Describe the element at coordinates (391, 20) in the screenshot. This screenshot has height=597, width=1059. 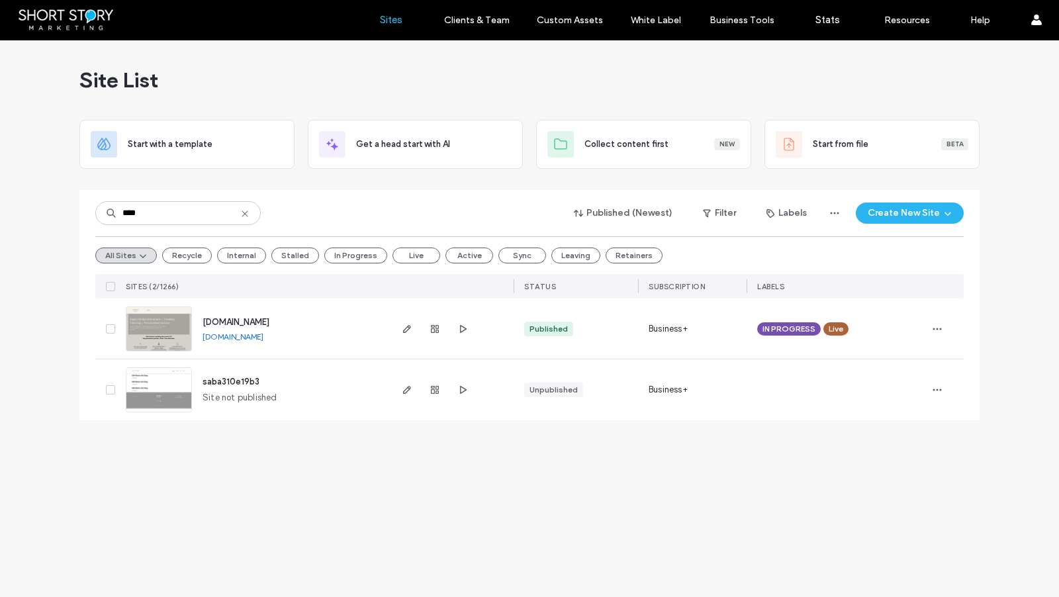
I see `label: Sites` at that location.